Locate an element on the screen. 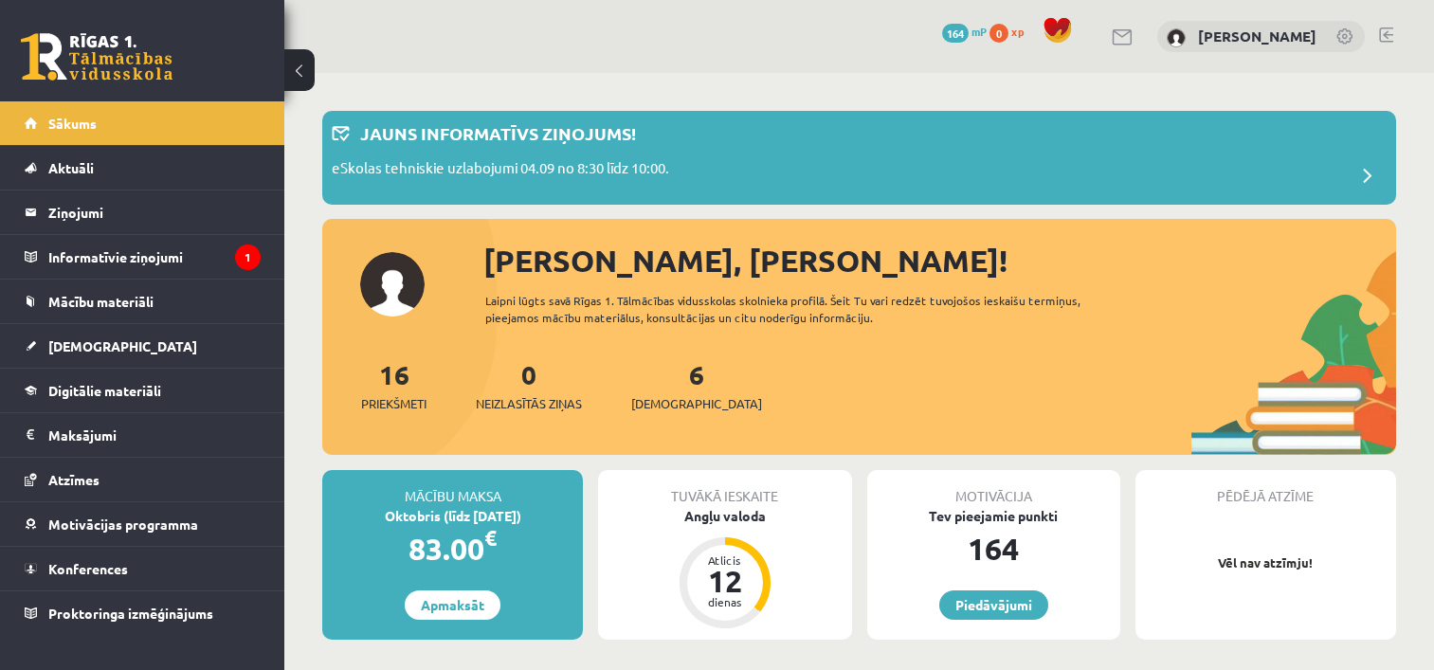  div: 83.00 is located at coordinates (452, 549).